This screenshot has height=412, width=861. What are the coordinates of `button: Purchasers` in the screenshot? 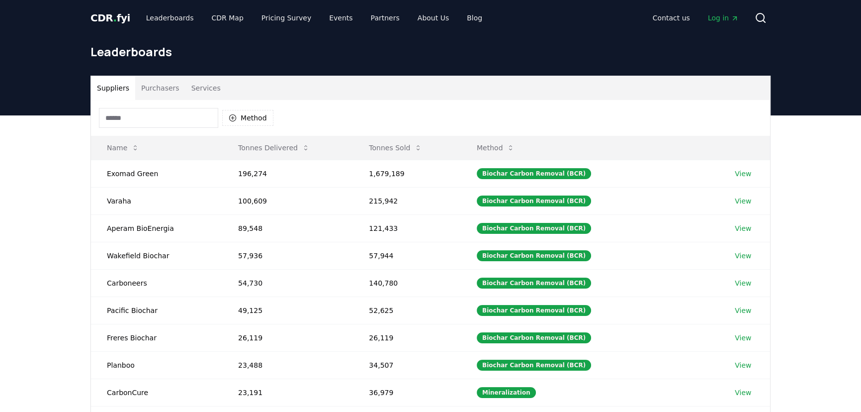 It's located at (160, 88).